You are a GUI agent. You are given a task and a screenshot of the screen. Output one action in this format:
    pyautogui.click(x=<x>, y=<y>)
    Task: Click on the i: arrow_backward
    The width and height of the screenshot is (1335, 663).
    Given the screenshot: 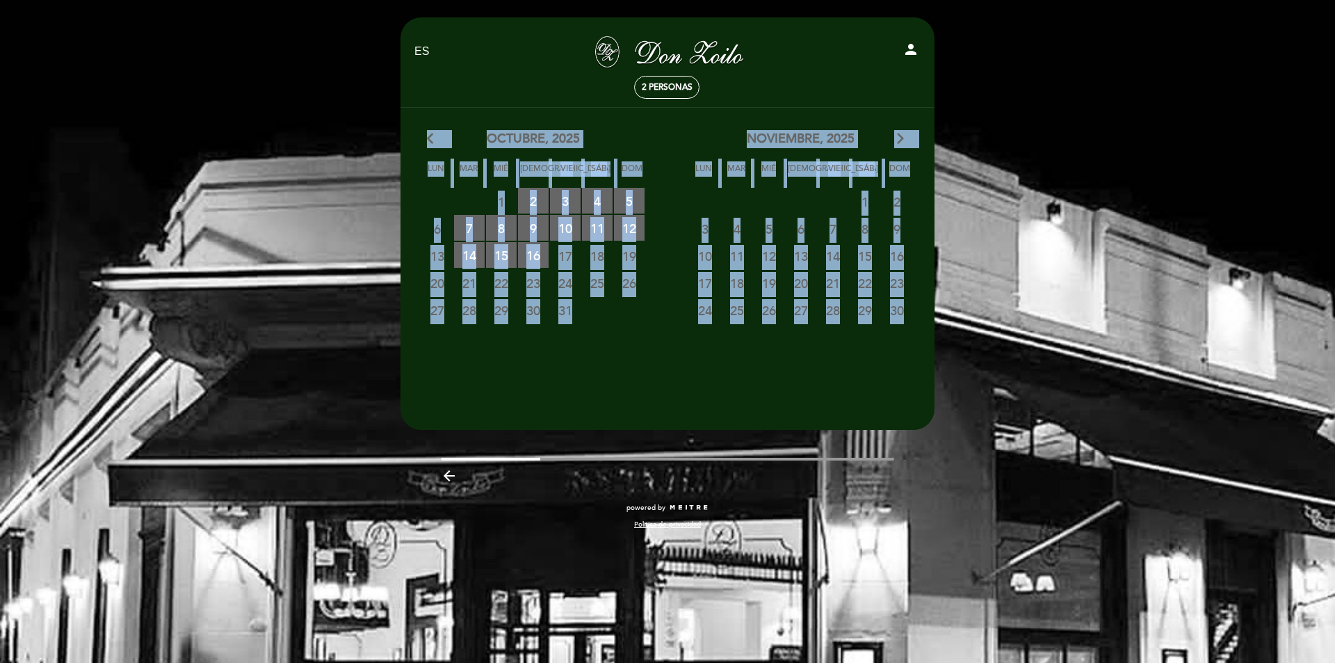 What is the action you would take?
    pyautogui.click(x=449, y=476)
    